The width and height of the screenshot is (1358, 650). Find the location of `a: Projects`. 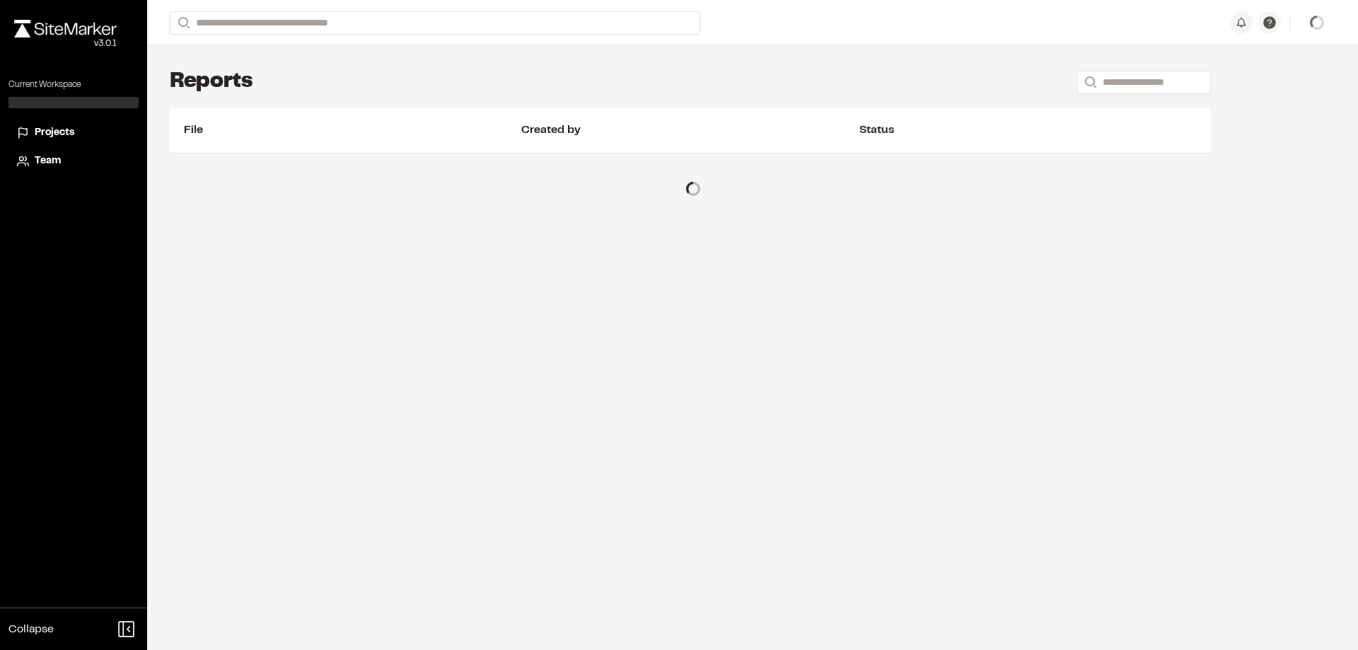

a: Projects is located at coordinates (74, 133).